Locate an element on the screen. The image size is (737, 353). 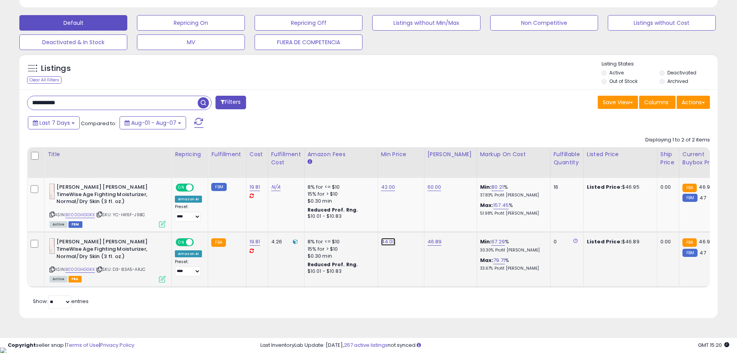
span: Columns is located at coordinates (657, 102).